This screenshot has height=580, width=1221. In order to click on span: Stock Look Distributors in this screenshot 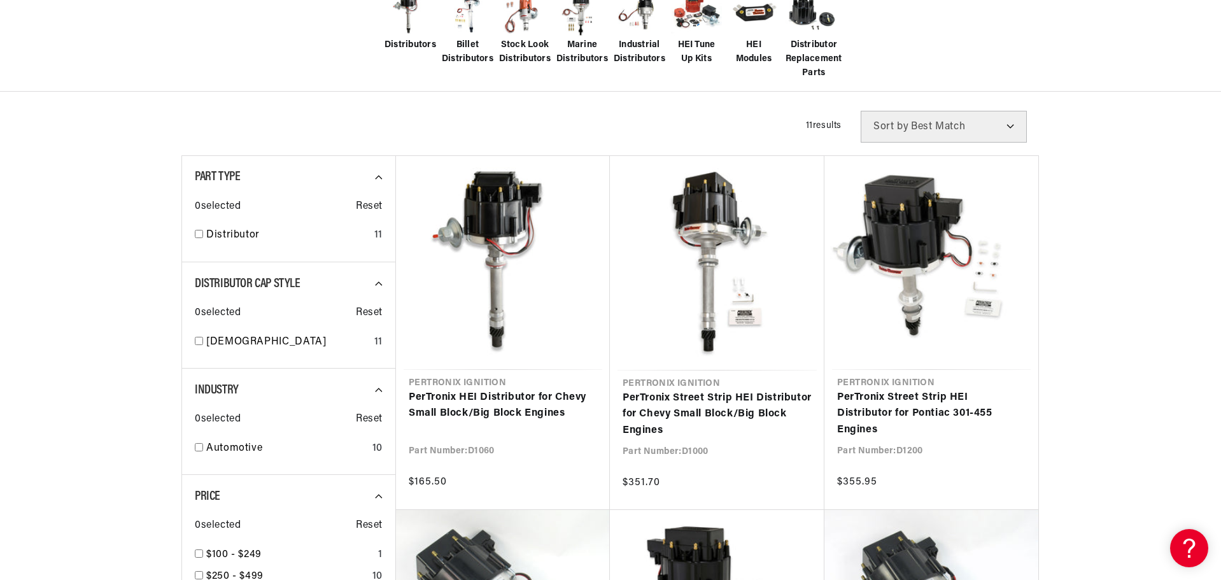, I will do `click(524, 52)`.